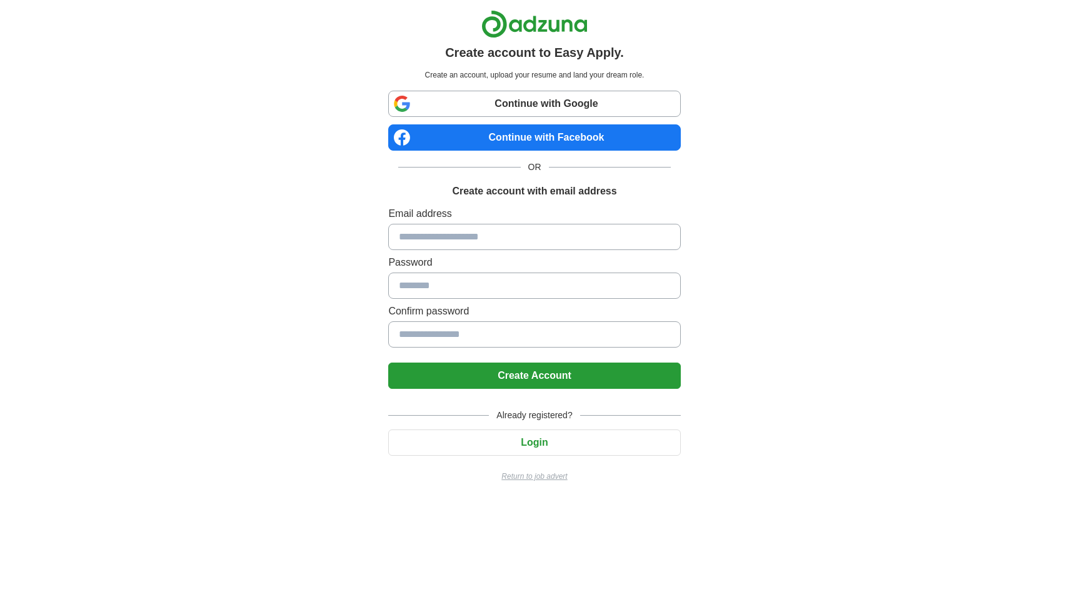 This screenshot has width=1069, height=592. What do you see at coordinates (534, 311) in the screenshot?
I see `label: Confirm password` at bounding box center [534, 311].